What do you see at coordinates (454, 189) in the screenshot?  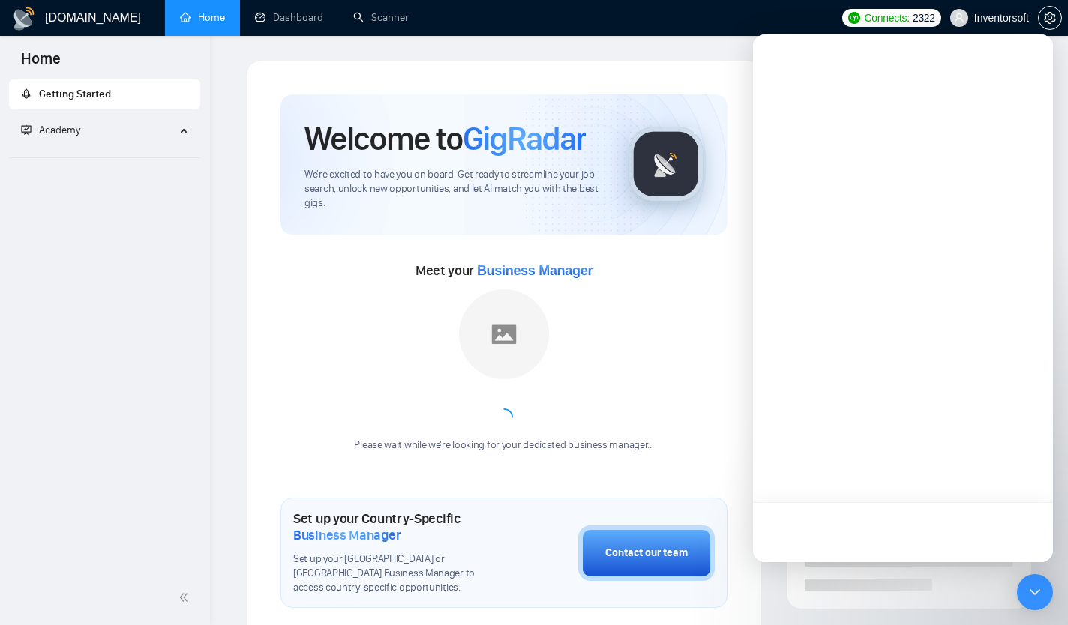 I see `span: We're excited to have you on board. Get ready to streamline your job search, unlock new opportuni...` at bounding box center [454, 189].